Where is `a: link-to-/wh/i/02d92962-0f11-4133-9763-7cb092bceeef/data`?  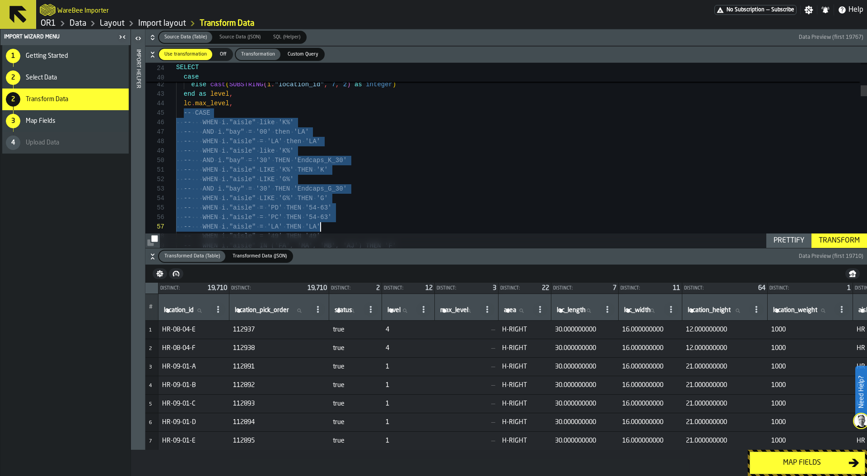 a: link-to-/wh/i/02d92962-0f11-4133-9763-7cb092bceeef/data is located at coordinates (78, 23).